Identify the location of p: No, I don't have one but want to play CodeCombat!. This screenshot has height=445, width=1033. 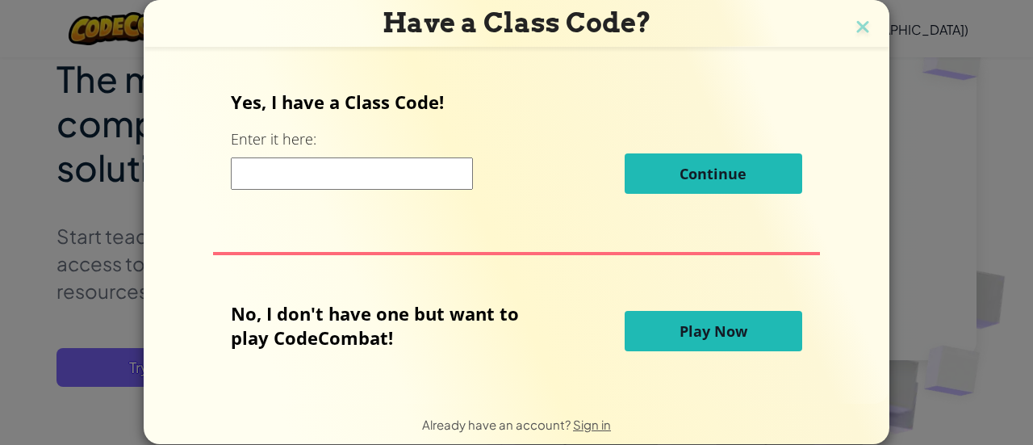
(387, 325).